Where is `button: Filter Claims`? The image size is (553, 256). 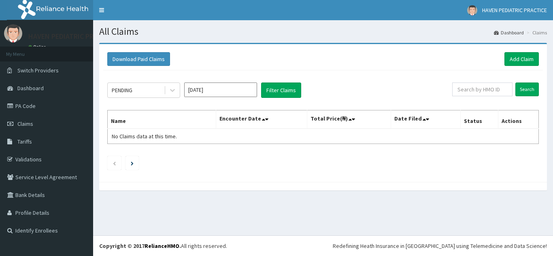
button: Filter Claims is located at coordinates (281, 90).